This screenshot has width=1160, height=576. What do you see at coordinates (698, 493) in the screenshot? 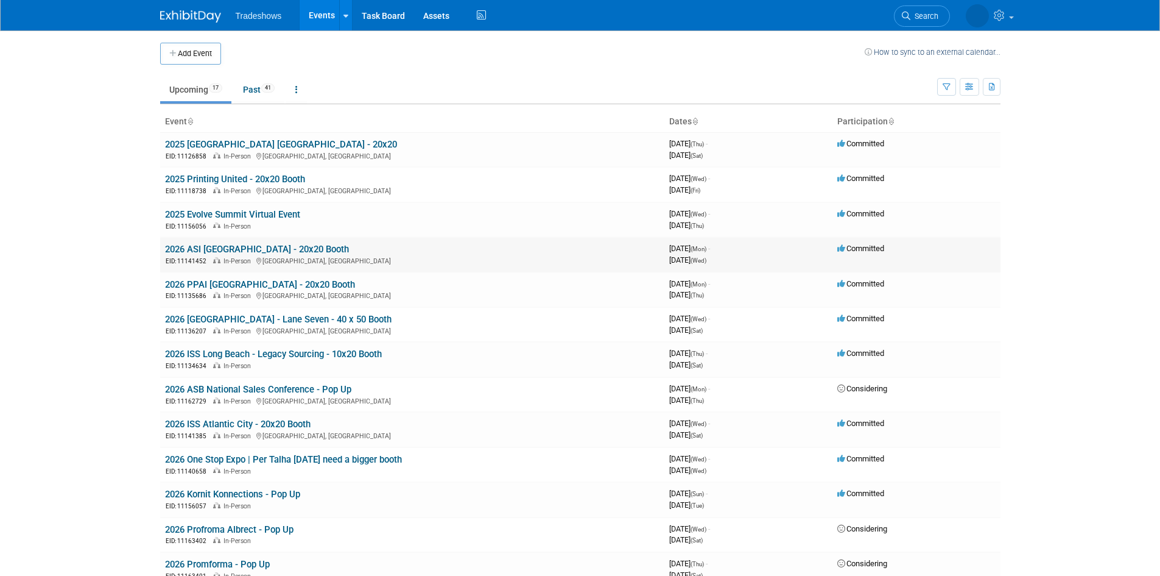
I see `span: (Sun)` at bounding box center [698, 493].